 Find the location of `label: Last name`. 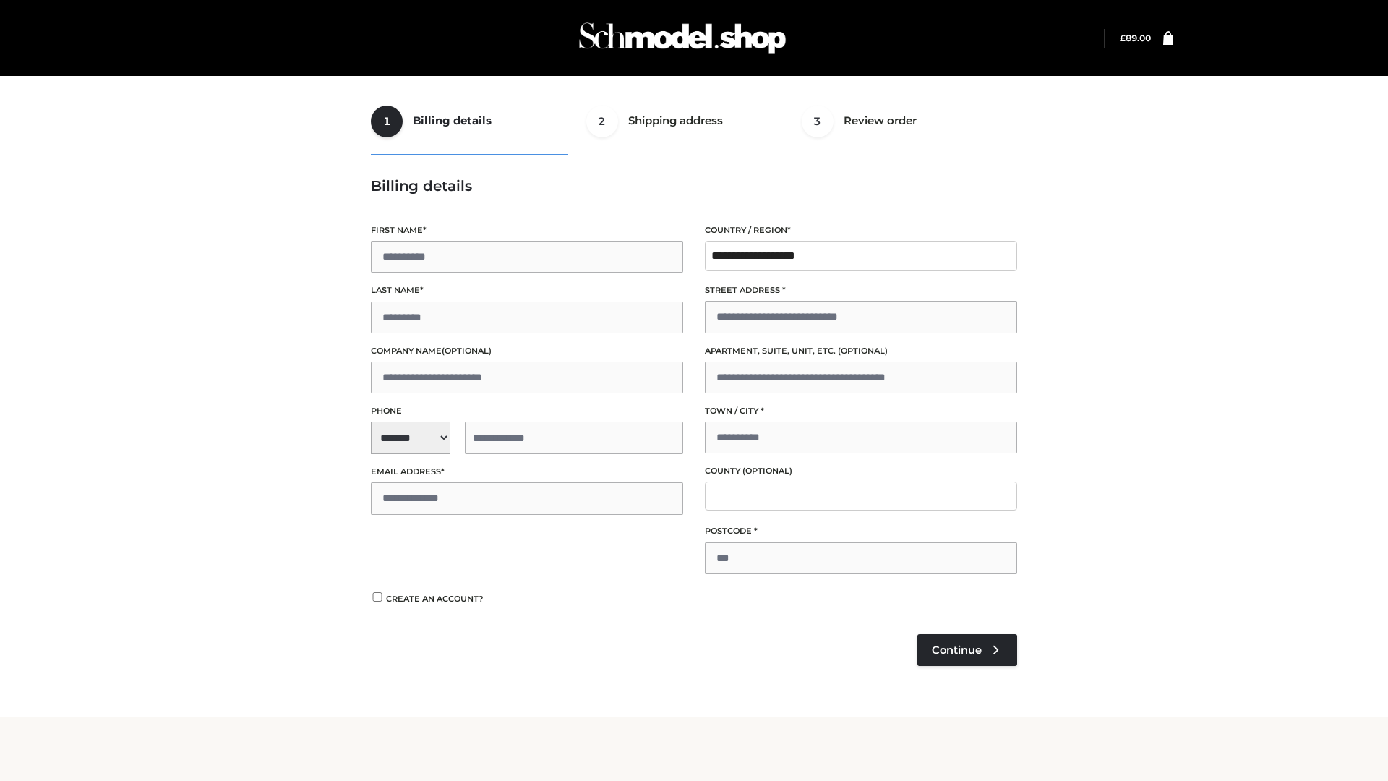

label: Last name is located at coordinates (527, 290).